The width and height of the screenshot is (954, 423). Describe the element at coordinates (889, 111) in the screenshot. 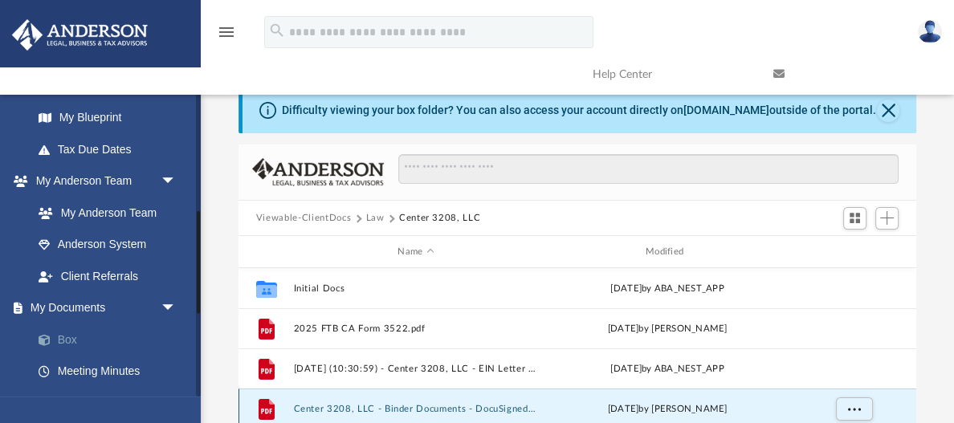

I see `button: Close` at that location.